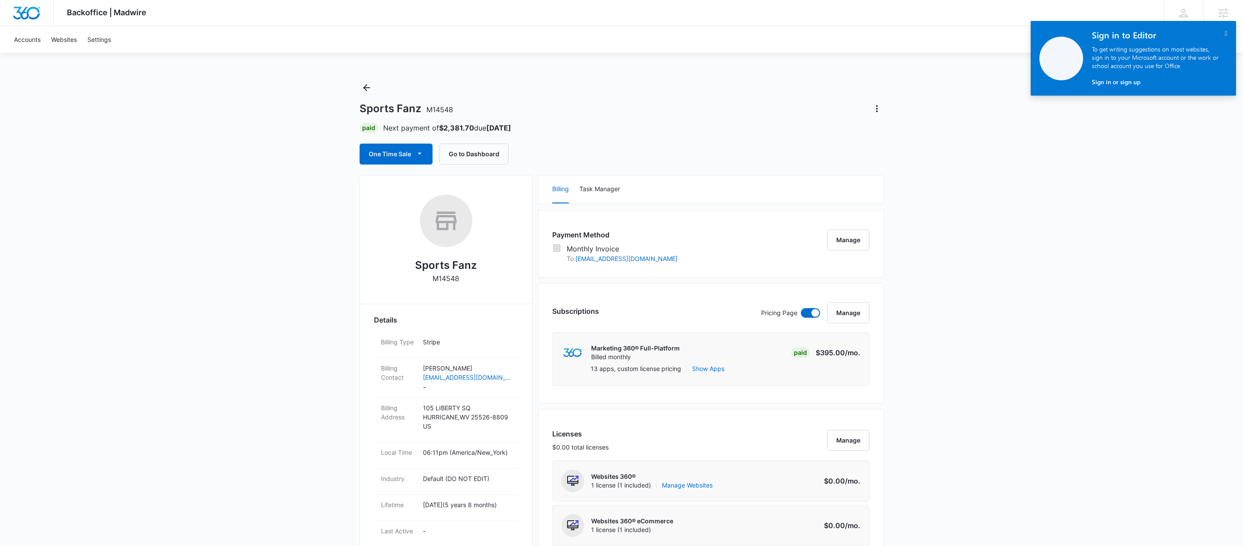 This screenshot has height=546, width=1243. I want to click on span: Backoffice | Madwire, so click(107, 12).